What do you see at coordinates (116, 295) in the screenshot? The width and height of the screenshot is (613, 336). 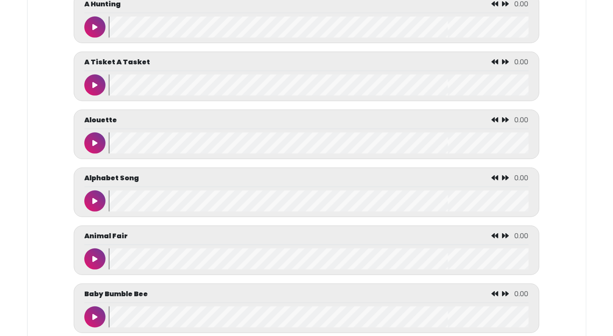 I see `p: Baby Bumble Bee` at bounding box center [116, 295].